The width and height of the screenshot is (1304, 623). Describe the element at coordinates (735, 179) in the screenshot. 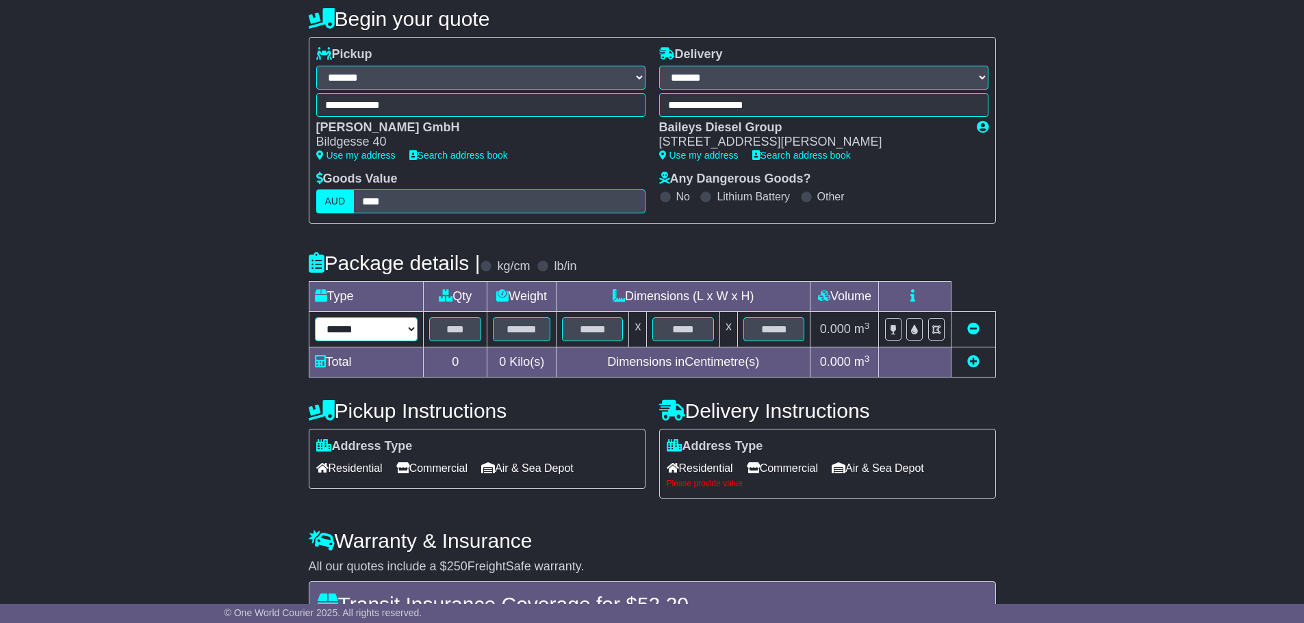

I see `label: Any Dangerous Goods?` at that location.